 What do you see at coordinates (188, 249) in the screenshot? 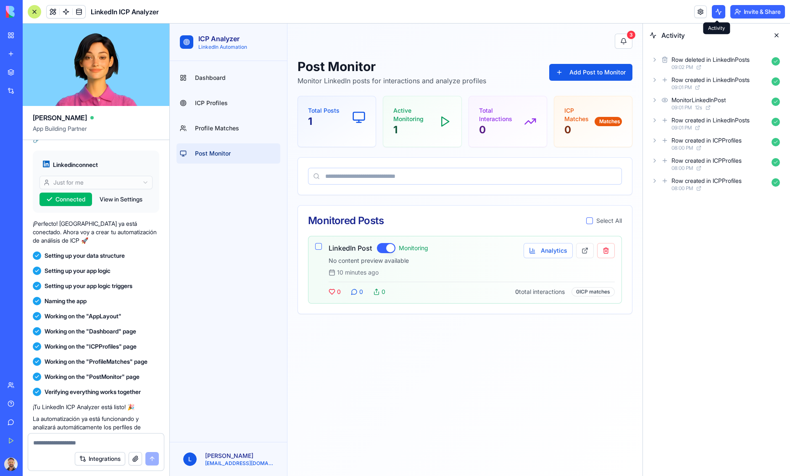
I see `span: 10 minutes ago` at bounding box center [188, 249].